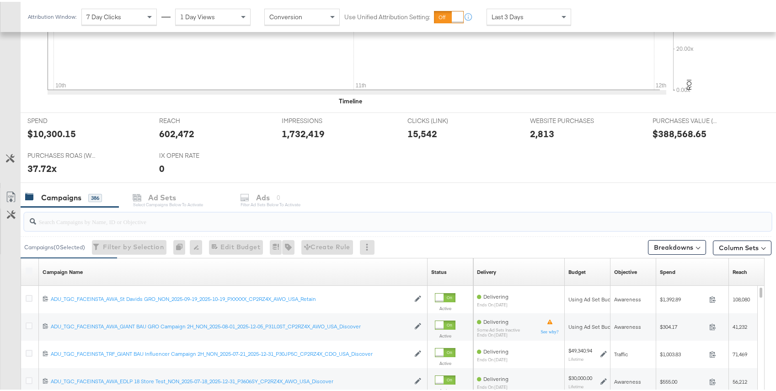  I want to click on text: ROI, so click(689, 83).